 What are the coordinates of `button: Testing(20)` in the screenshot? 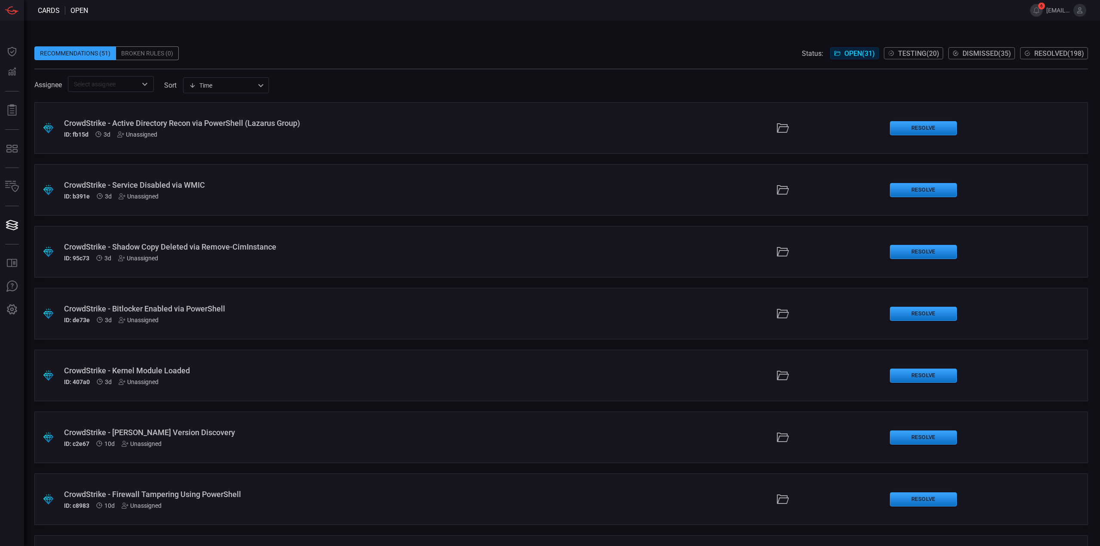 It's located at (914, 53).